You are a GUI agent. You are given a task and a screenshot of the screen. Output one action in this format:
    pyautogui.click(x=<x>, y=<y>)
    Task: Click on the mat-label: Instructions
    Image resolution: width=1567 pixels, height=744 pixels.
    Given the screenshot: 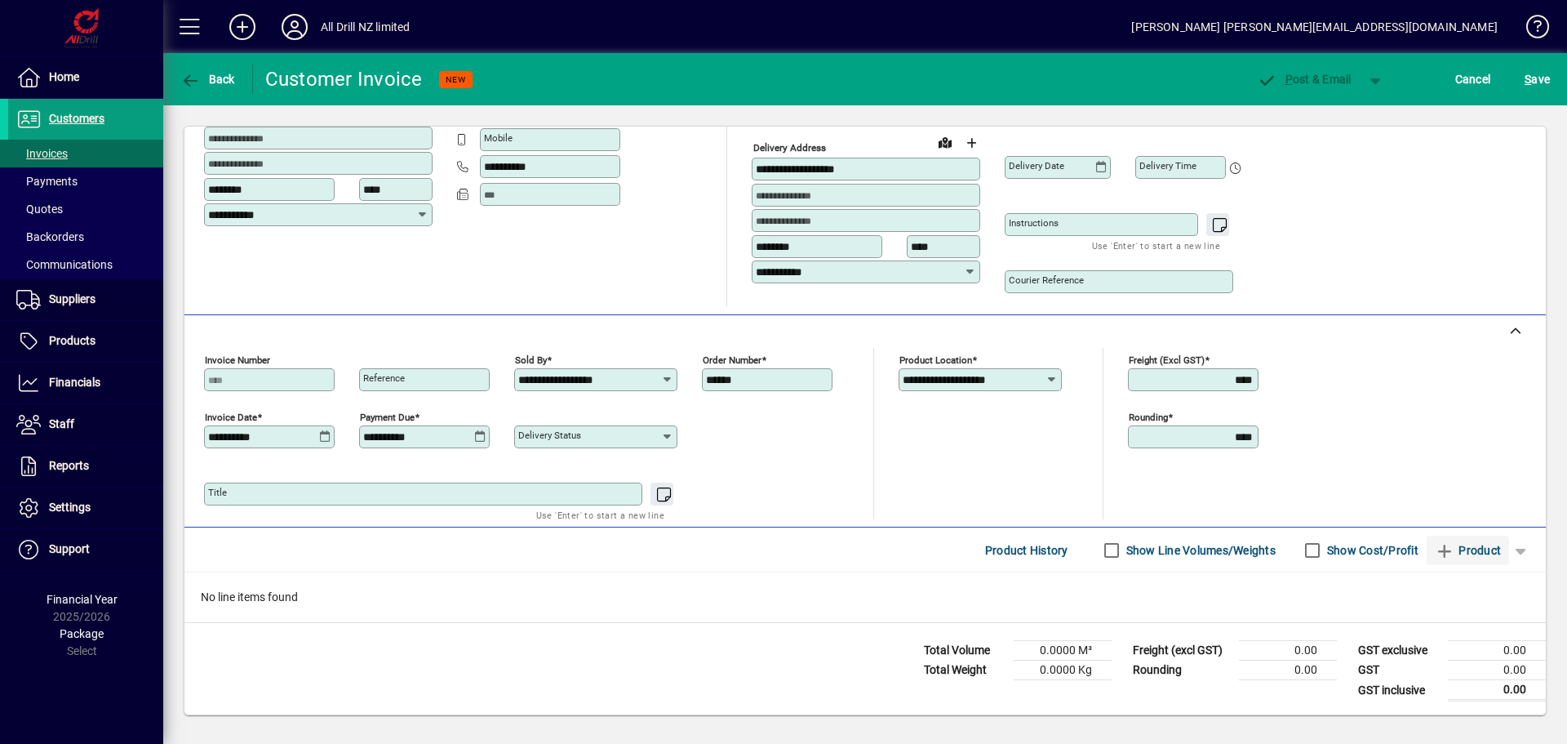 What is the action you would take?
    pyautogui.click(x=1033, y=223)
    